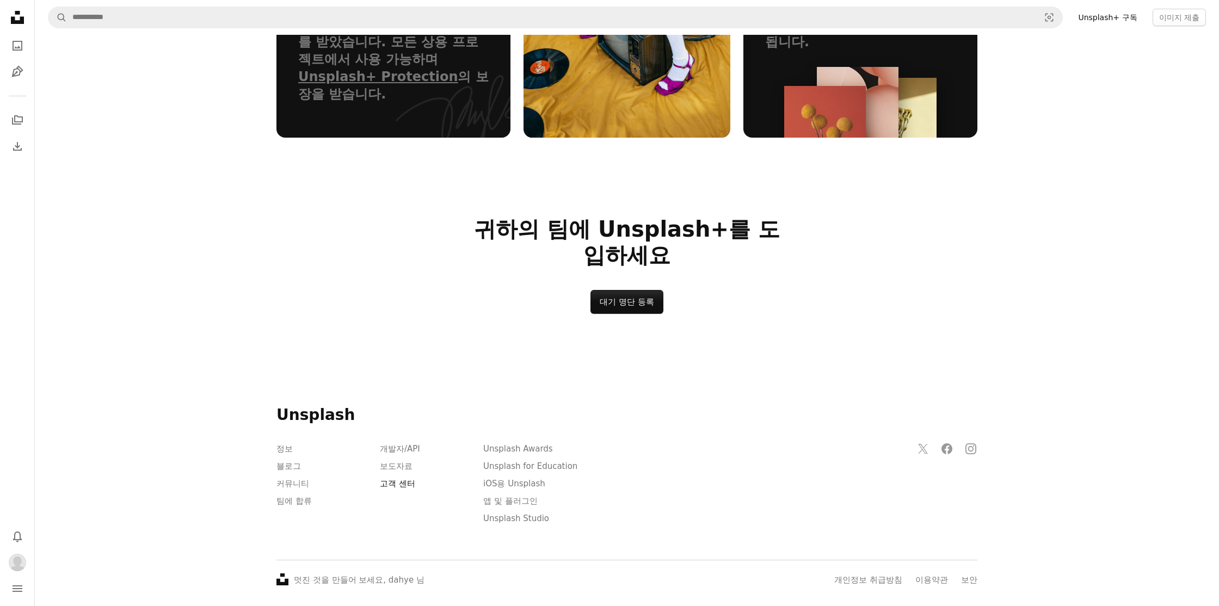  Describe the element at coordinates (555, 17) in the screenshot. I see `form: 사이트 전체에서 이미지 찾기` at that location.